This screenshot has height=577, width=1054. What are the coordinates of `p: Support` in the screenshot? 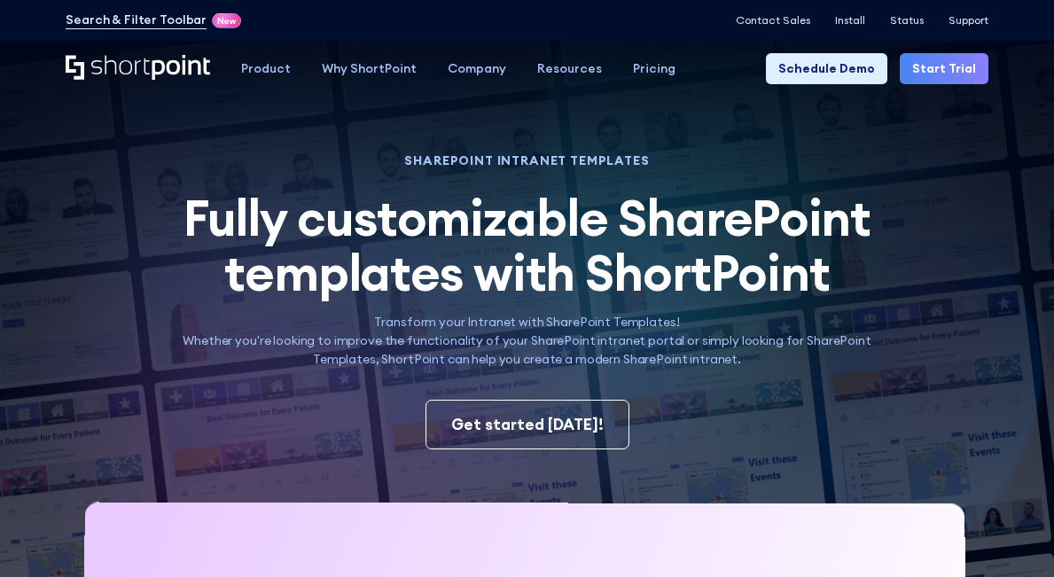 It's located at (968, 20).